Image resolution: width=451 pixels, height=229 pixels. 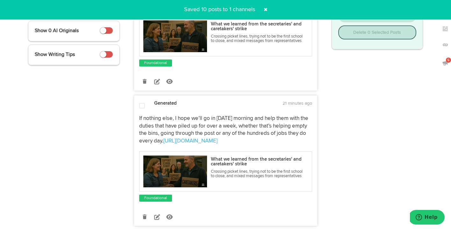 I want to click on span: Show 0 AI Originals, so click(x=57, y=31).